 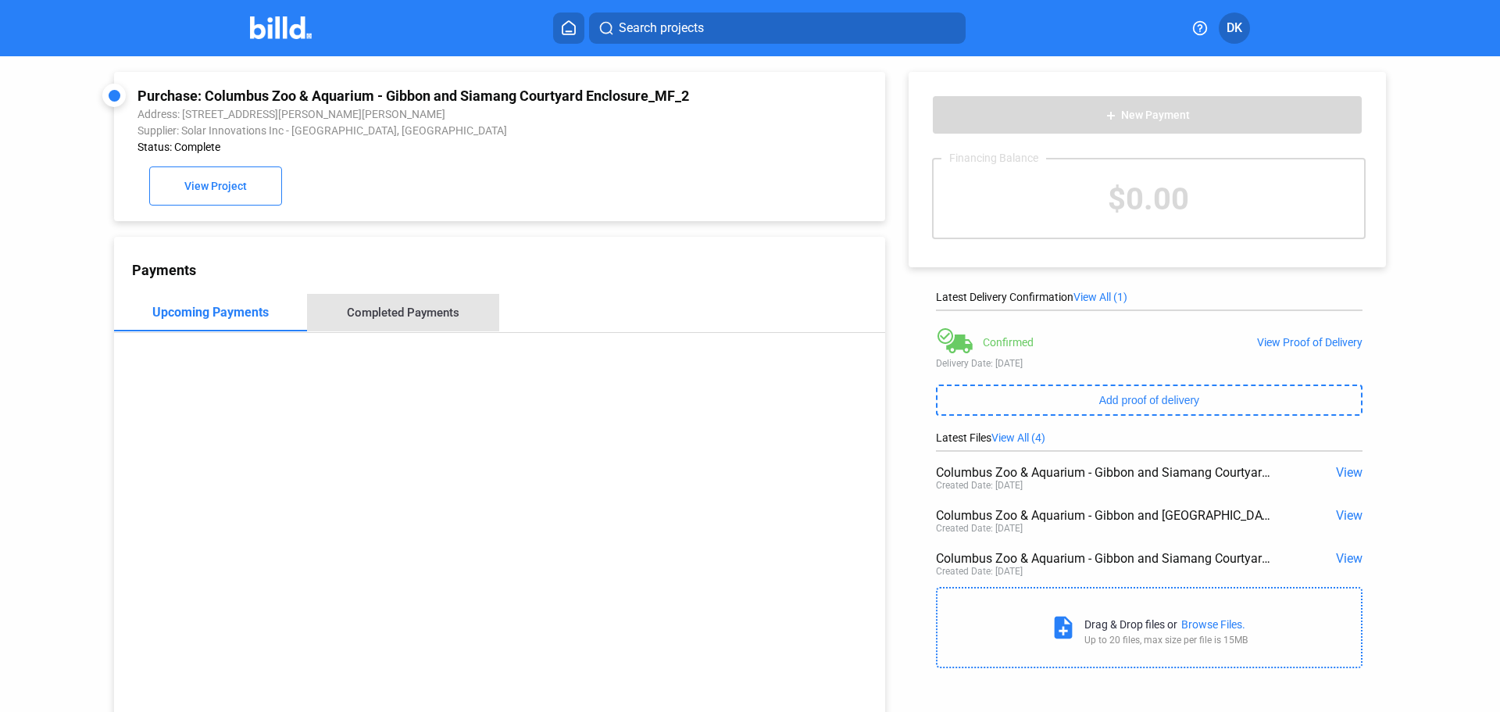 What do you see at coordinates (1008, 342) in the screenshot?
I see `div: Confirmed` at bounding box center [1008, 342].